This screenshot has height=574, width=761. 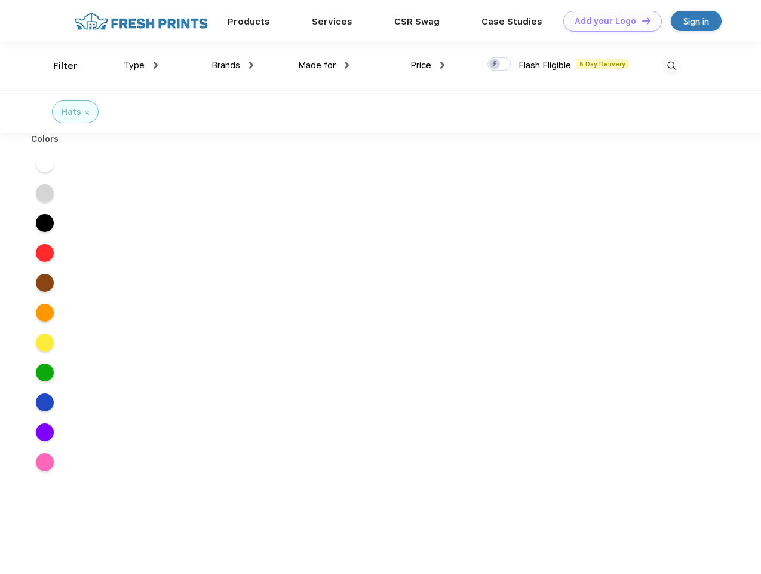 I want to click on span: Price, so click(x=421, y=65).